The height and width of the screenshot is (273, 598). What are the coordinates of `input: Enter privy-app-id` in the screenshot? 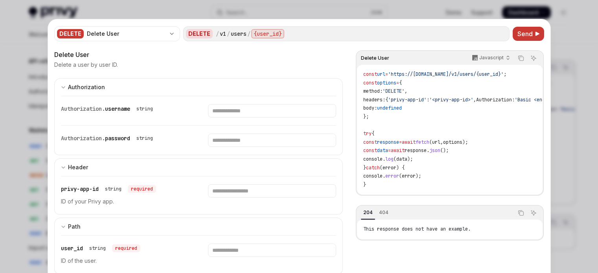 It's located at (272, 191).